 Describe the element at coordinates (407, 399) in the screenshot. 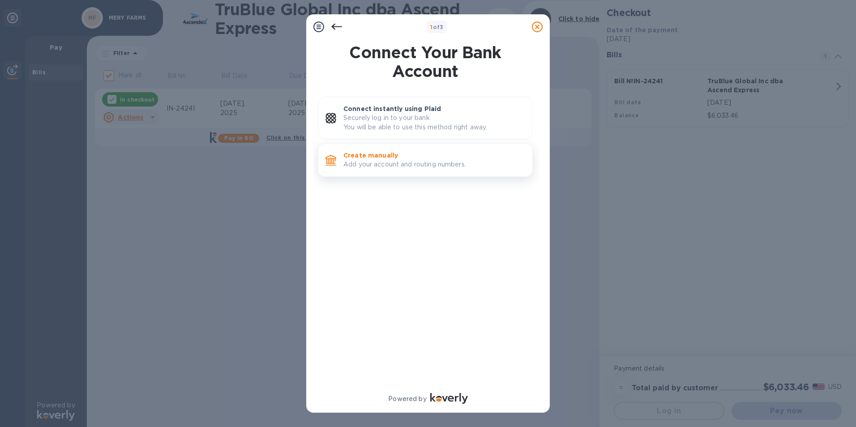

I see `p: Powered by` at that location.